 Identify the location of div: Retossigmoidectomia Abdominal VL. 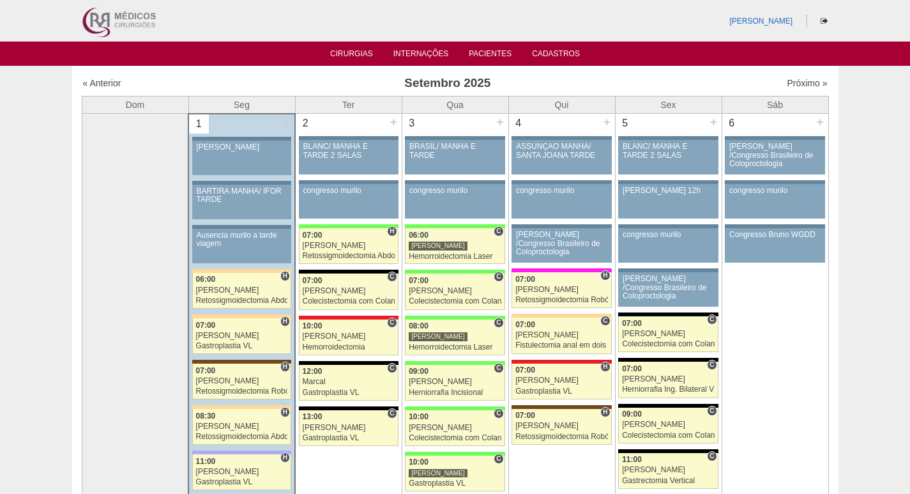
(349, 256).